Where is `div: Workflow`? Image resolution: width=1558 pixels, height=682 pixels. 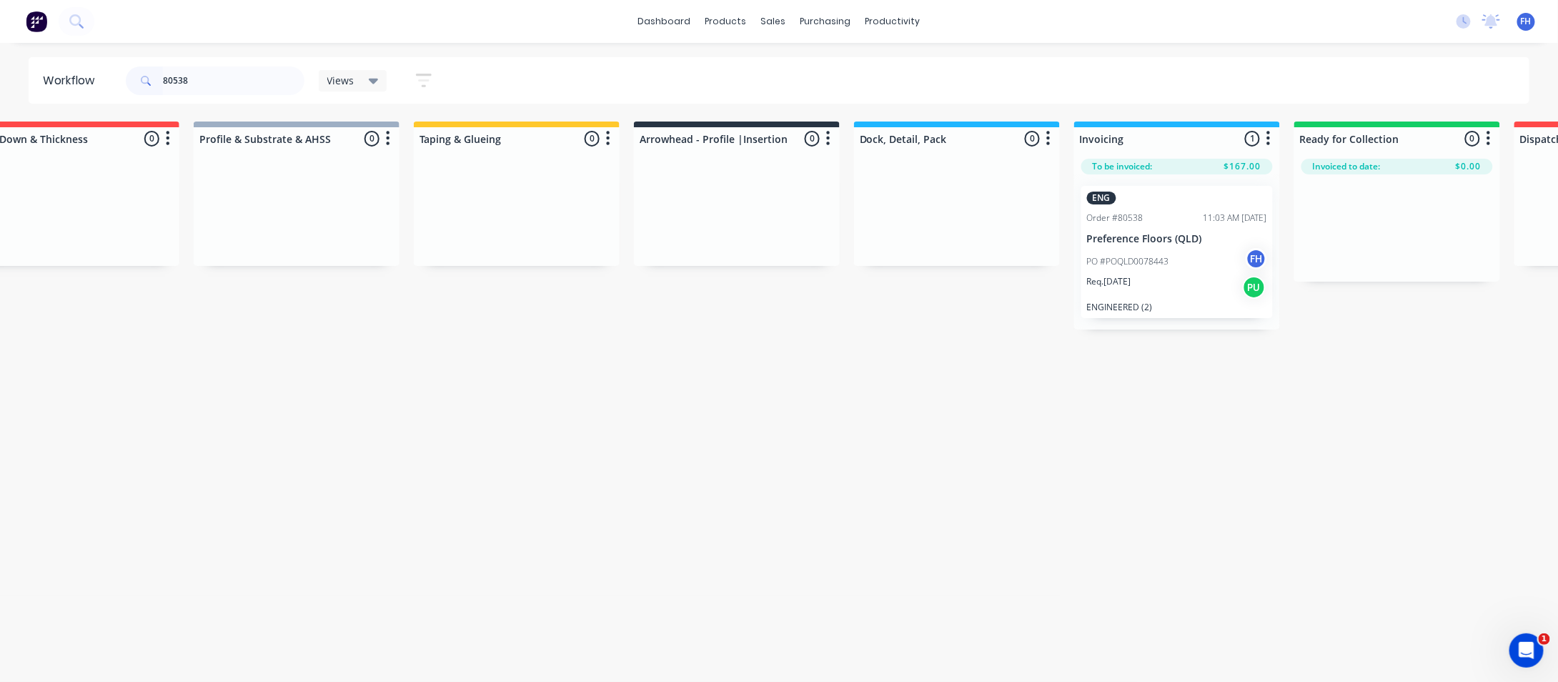 div: Workflow is located at coordinates (72, 81).